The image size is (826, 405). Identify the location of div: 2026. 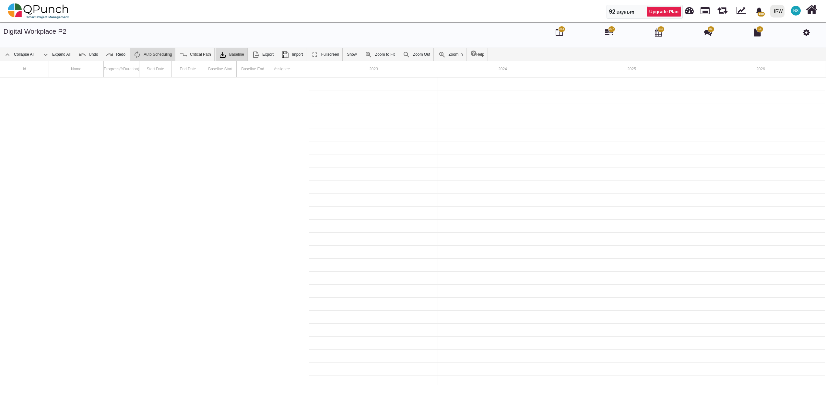
(761, 69).